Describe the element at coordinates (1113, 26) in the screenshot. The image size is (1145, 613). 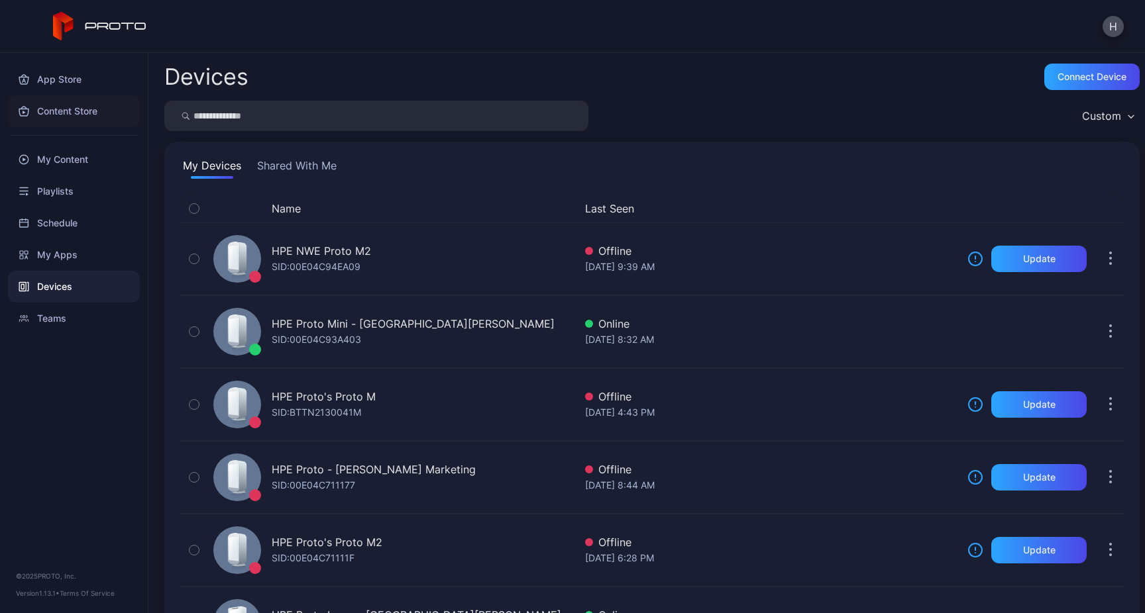
I see `button: H` at that location.